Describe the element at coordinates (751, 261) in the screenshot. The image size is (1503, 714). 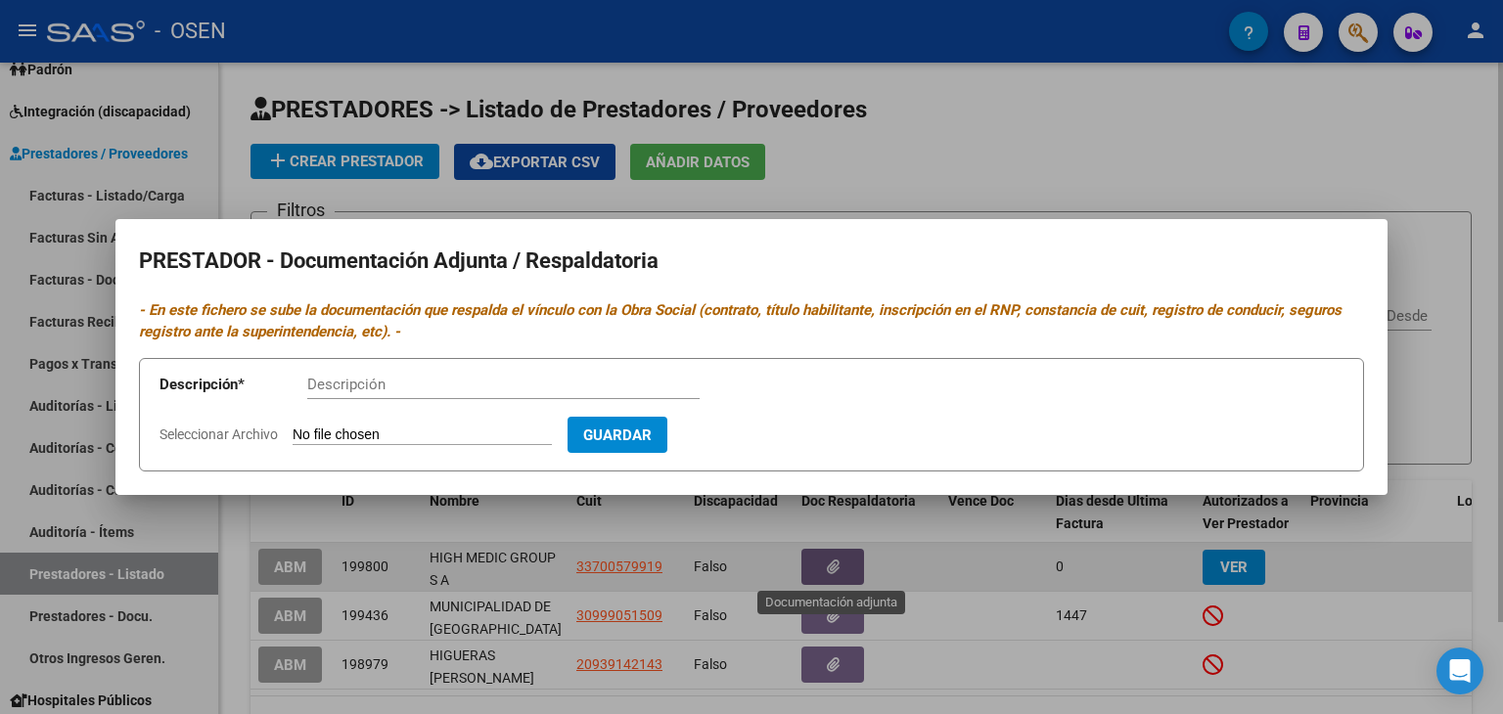
I see `h2: PRESTADOR - Documentación Adjunta / Respaldatoria` at that location.